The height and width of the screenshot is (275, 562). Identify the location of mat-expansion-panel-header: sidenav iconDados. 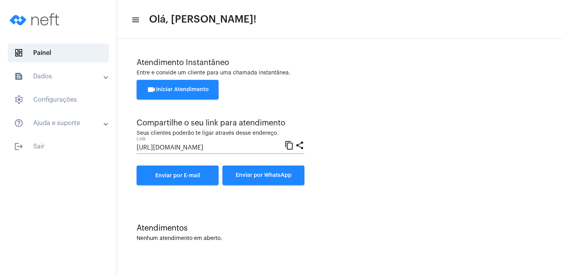
(60, 76).